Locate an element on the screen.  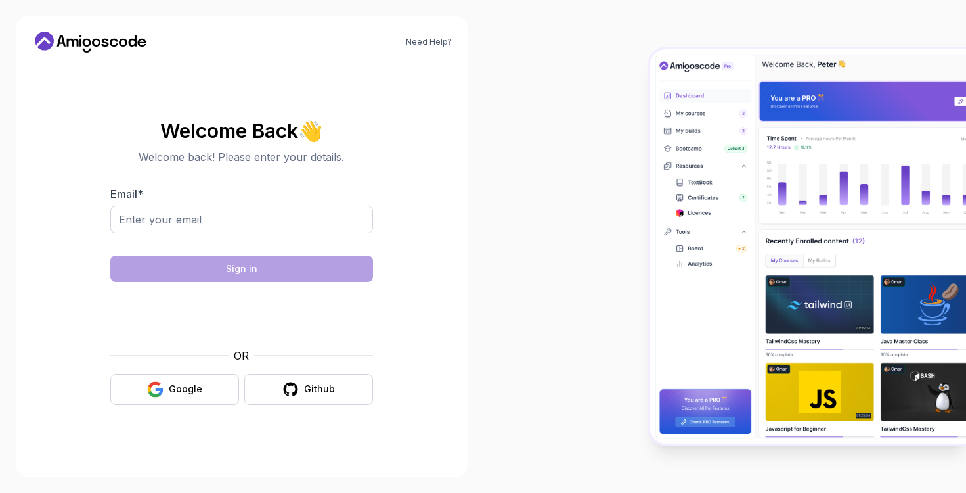
button: Sign in is located at coordinates (242, 269).